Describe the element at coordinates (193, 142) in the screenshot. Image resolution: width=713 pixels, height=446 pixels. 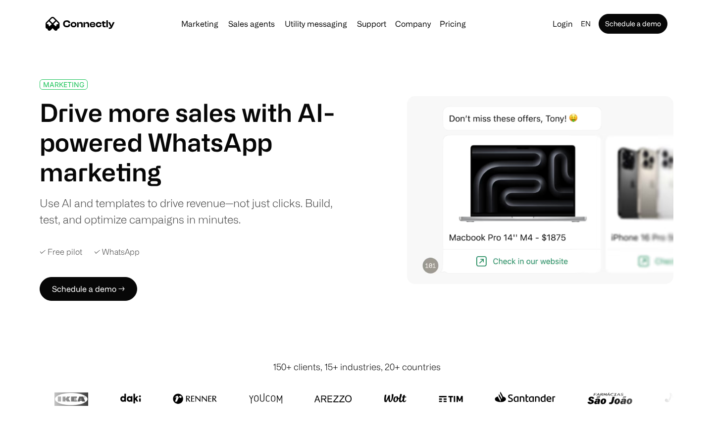
I see `h1: Drive more sales with AI-powered WhatsApp marketing` at that location.